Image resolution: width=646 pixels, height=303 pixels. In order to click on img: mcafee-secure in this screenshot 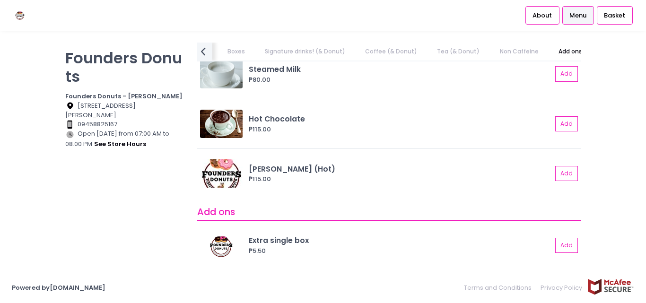, I will do `click(610, 286)`.